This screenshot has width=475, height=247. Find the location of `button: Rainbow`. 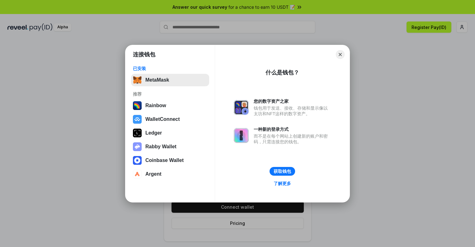

button: Rainbow is located at coordinates (170, 106).